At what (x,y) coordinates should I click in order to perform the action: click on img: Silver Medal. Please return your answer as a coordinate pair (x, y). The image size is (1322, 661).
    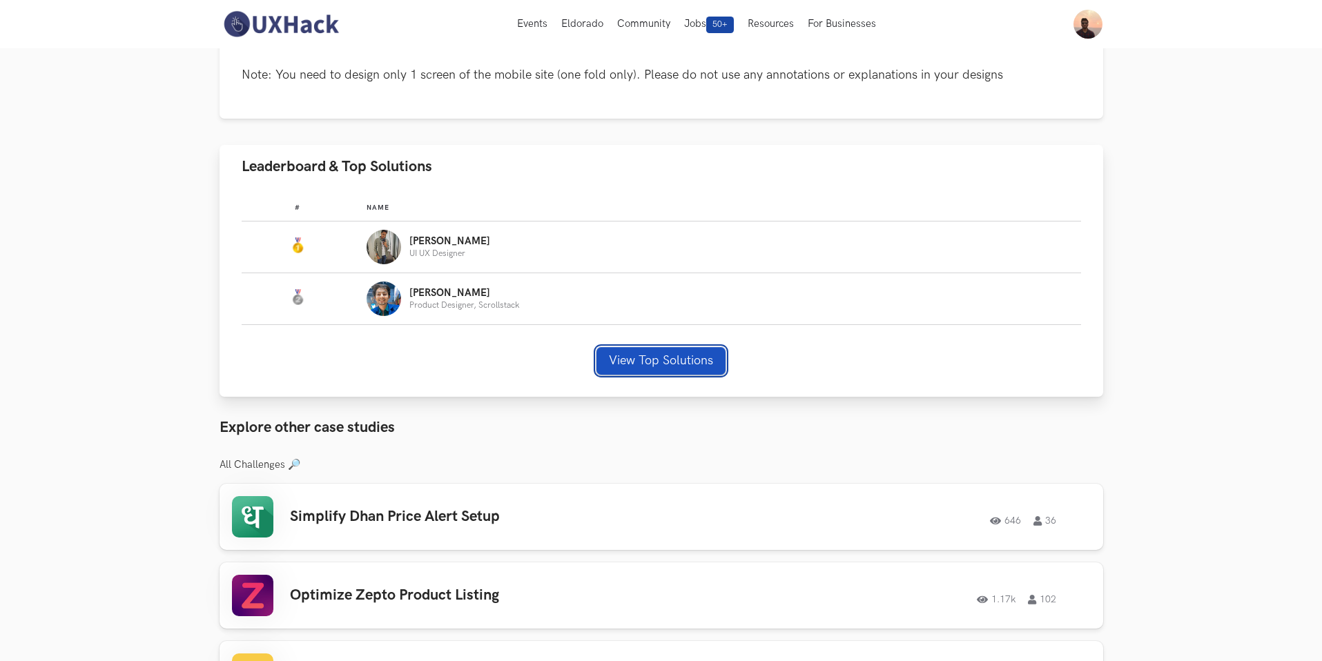
    Looking at the image, I should click on (298, 298).